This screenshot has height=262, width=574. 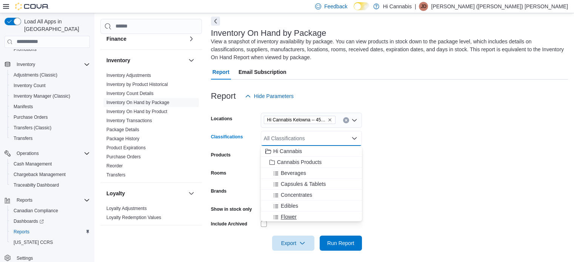 What do you see at coordinates (22, 232) in the screenshot?
I see `a: Reports` at bounding box center [22, 232].